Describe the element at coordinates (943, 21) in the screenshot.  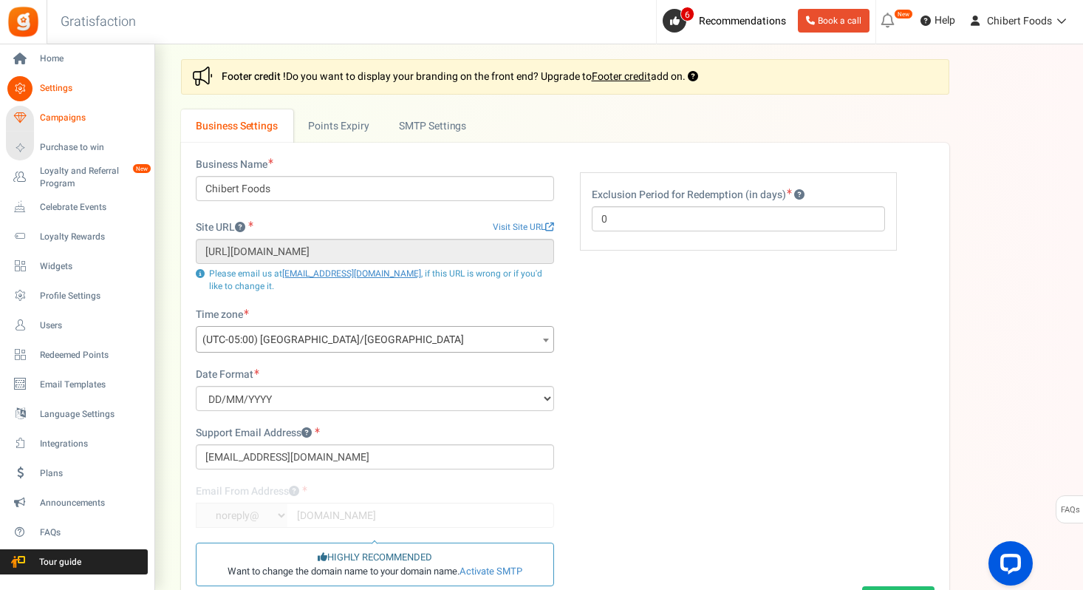
I see `span: Help` at that location.